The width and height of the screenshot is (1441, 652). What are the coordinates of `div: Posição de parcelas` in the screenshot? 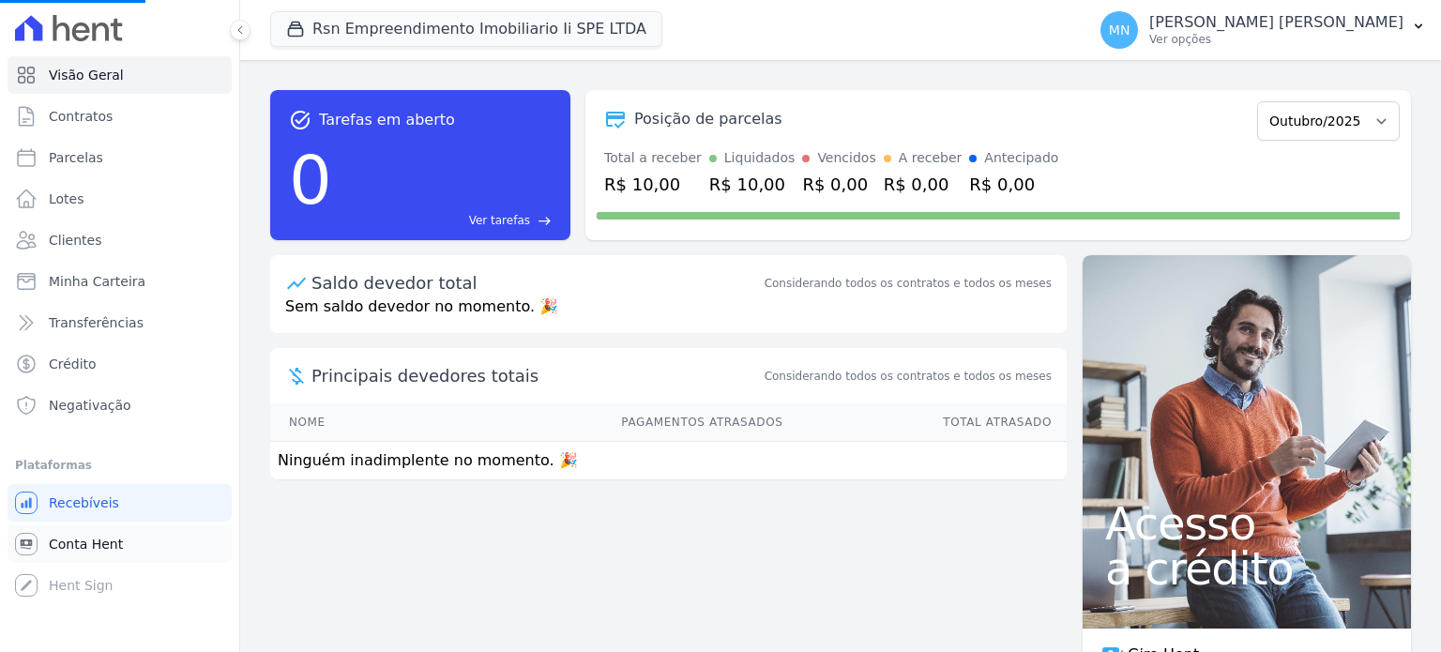 It's located at (708, 119).